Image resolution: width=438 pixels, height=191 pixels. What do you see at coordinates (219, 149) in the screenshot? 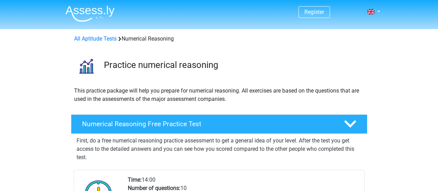
I see `p: First, do a free numerical reasoning practice assessment to get a general idea of your level. Aft...` at bounding box center [219, 149].